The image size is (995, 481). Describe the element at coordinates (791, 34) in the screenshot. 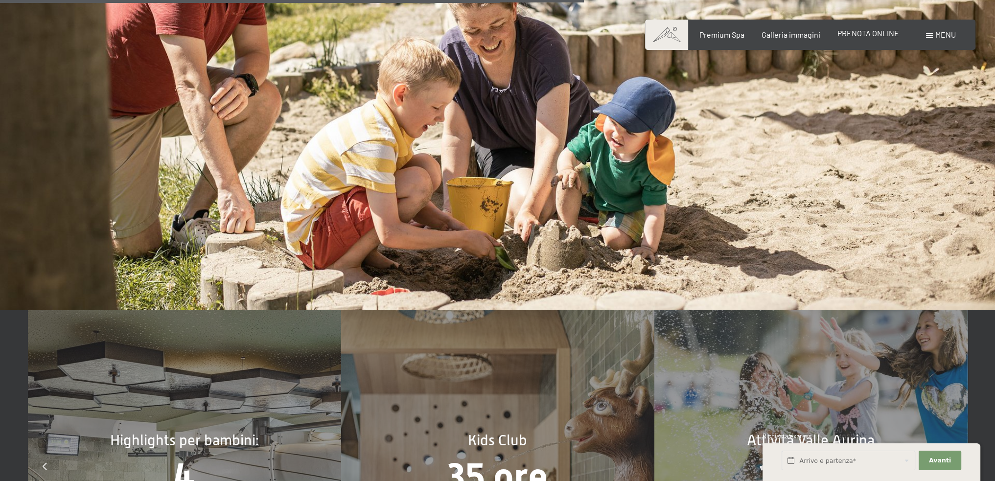

I see `span: Galleria immagini` at that location.